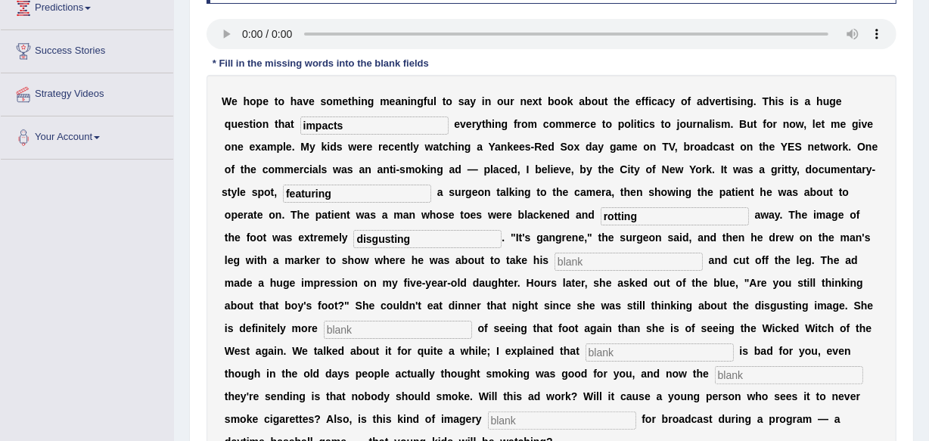 The height and width of the screenshot is (441, 929). I want to click on b: O, so click(861, 147).